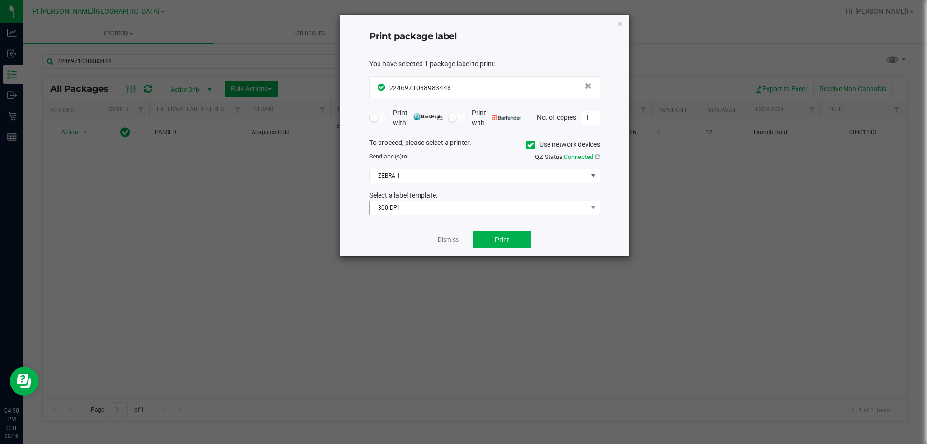 Image resolution: width=927 pixels, height=444 pixels. Describe the element at coordinates (507, 118) in the screenshot. I see `img: bartender.png` at that location.